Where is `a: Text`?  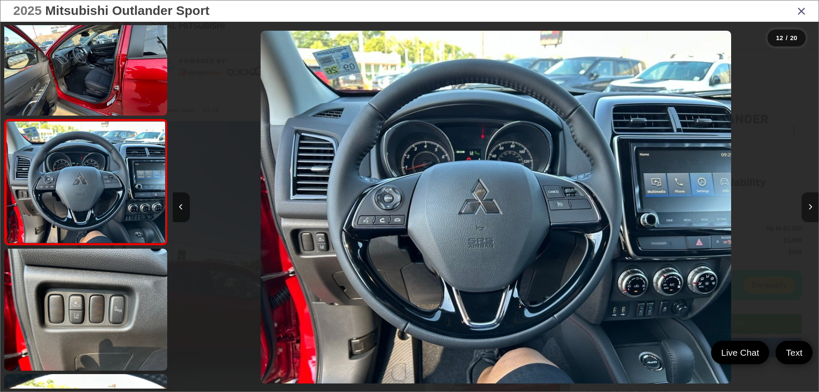
a: Text is located at coordinates (794, 352).